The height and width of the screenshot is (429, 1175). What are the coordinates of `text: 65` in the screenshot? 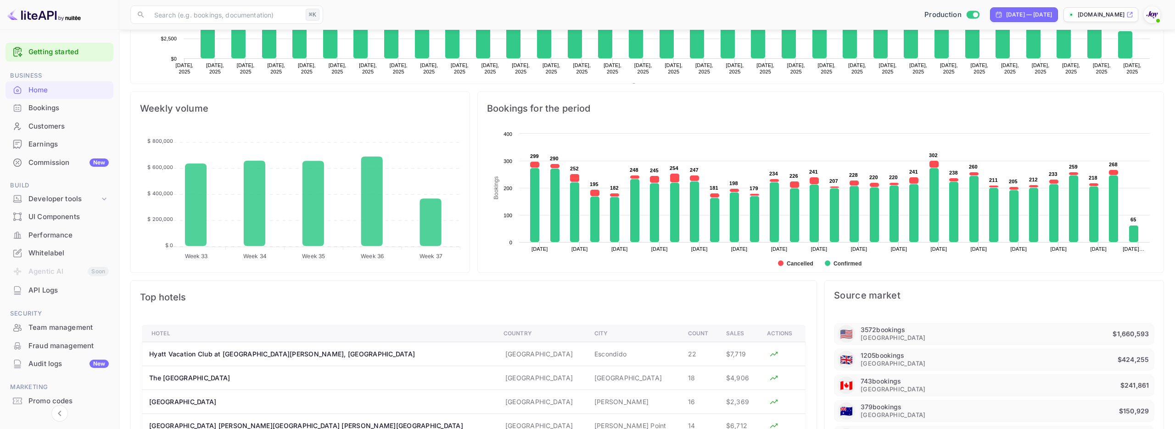 It's located at (1133, 219).